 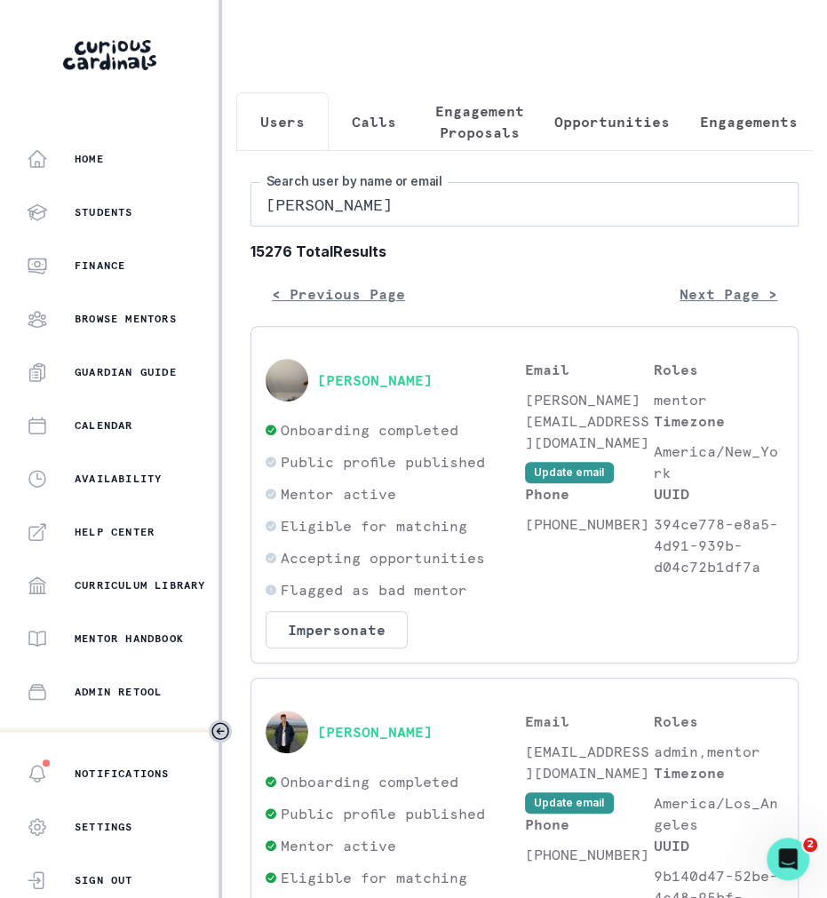 What do you see at coordinates (129, 639) in the screenshot?
I see `p: Mentor Handbook` at bounding box center [129, 639].